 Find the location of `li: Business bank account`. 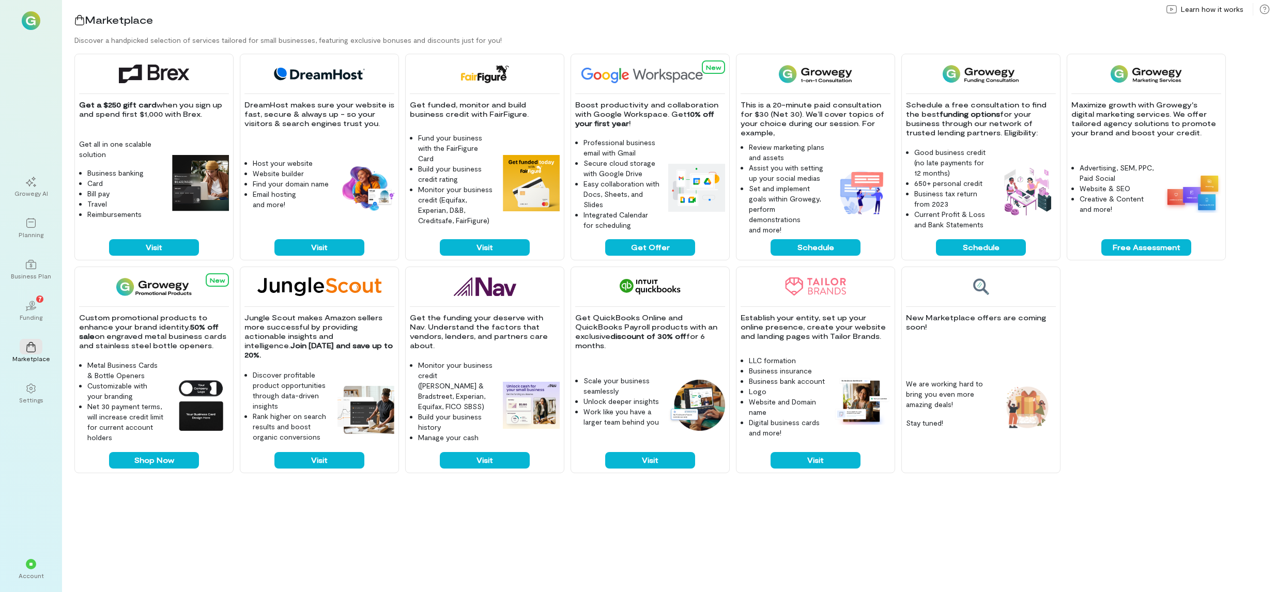

li: Business bank account is located at coordinates (787, 381).